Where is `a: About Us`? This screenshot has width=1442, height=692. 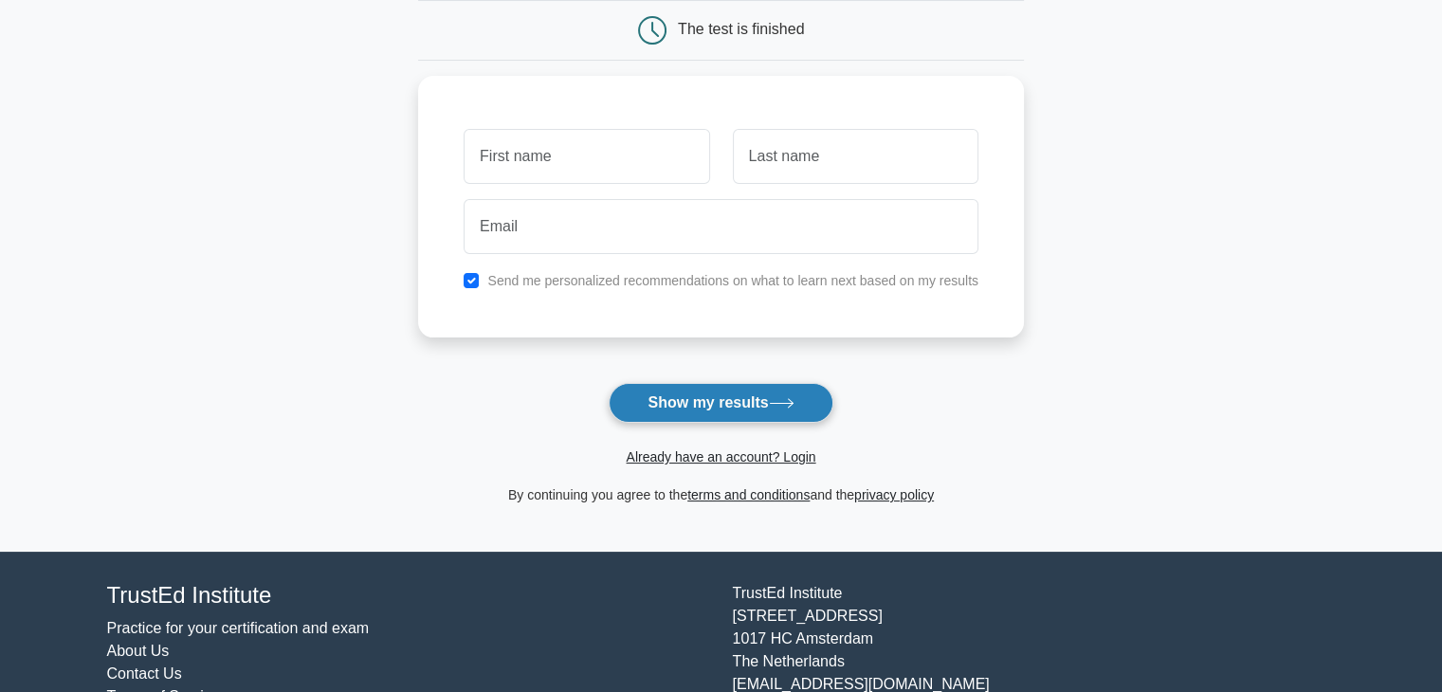 a: About Us is located at coordinates (138, 650).